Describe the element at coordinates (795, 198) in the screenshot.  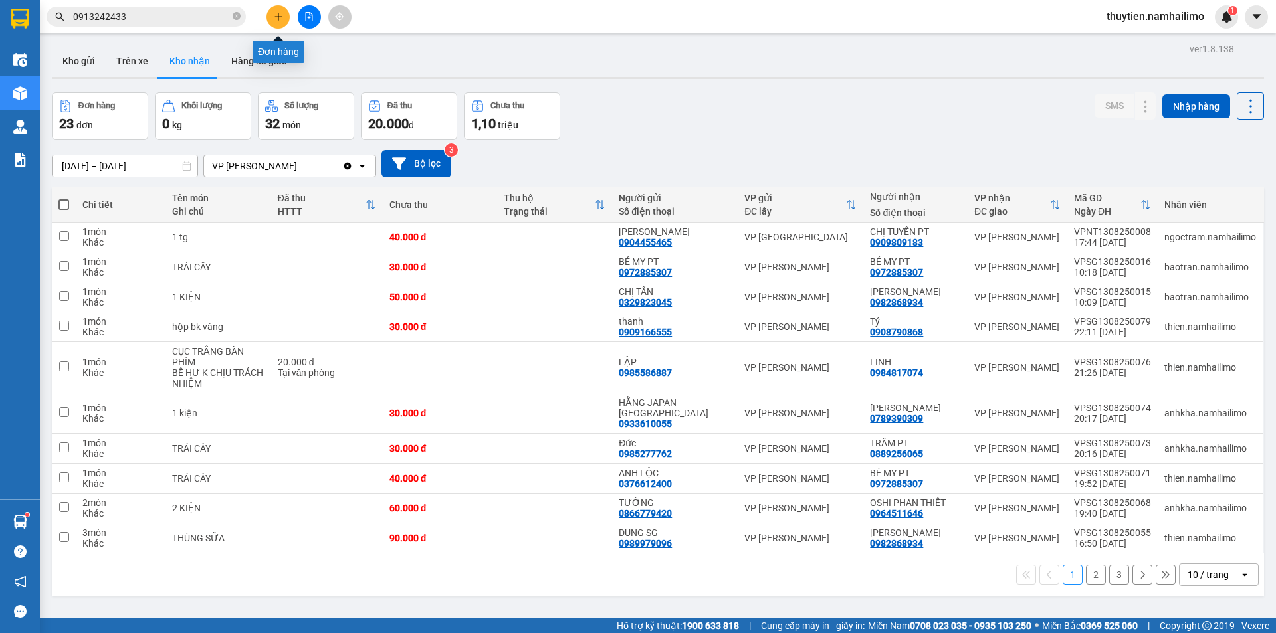
I see `div: VP gửi` at that location.